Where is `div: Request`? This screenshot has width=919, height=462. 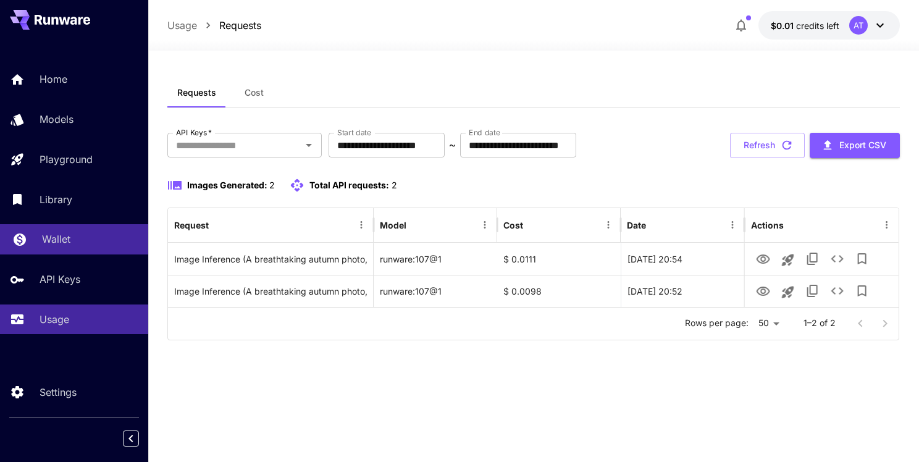 div: Request is located at coordinates (192, 225).